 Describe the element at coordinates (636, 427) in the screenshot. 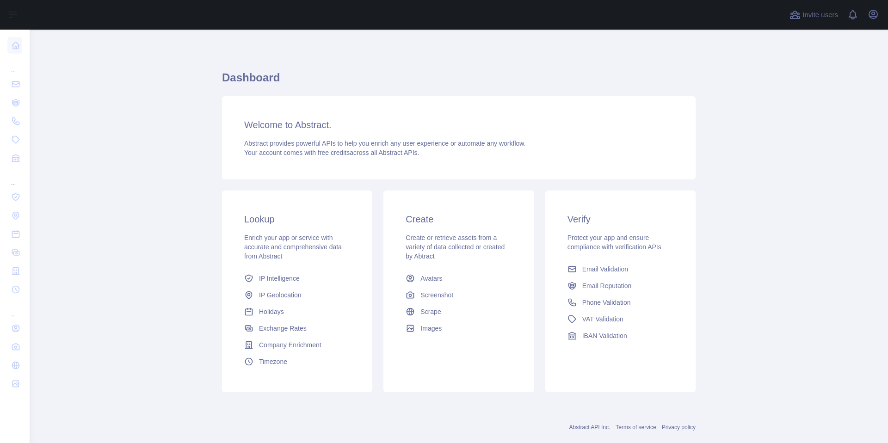

I see `a: Terms of service` at that location.